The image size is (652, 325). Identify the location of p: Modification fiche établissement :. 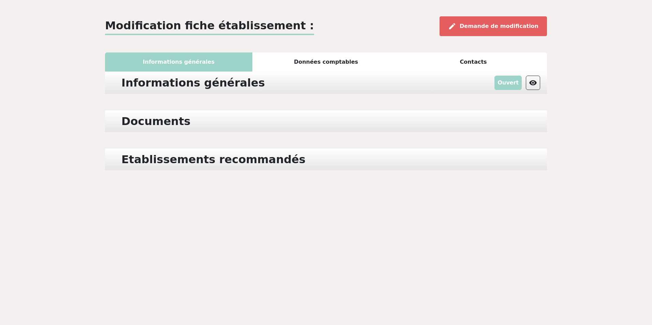
(209, 26).